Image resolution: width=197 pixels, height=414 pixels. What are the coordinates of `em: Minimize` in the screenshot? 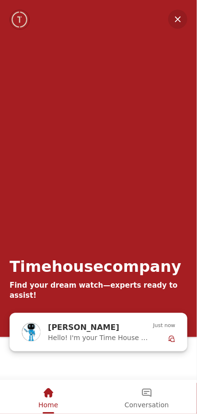 It's located at (178, 19).